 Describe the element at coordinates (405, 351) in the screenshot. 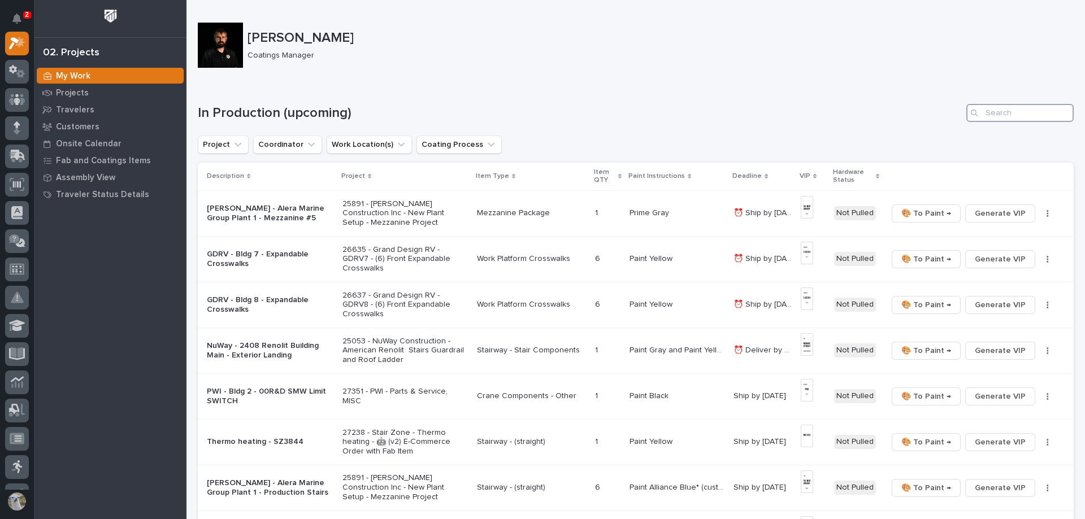

I see `p: 25053 - NuWay Construction - American Renolit Stairs Guardrail and Roof Ladder` at that location.